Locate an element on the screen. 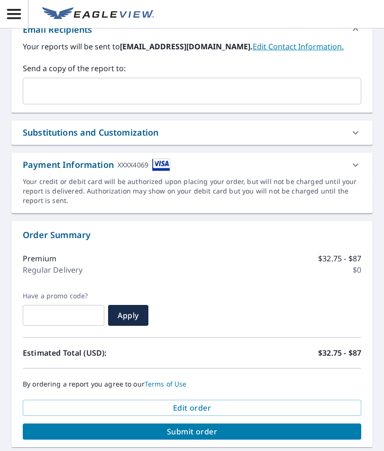  span: Apply is located at coordinates (128, 315).